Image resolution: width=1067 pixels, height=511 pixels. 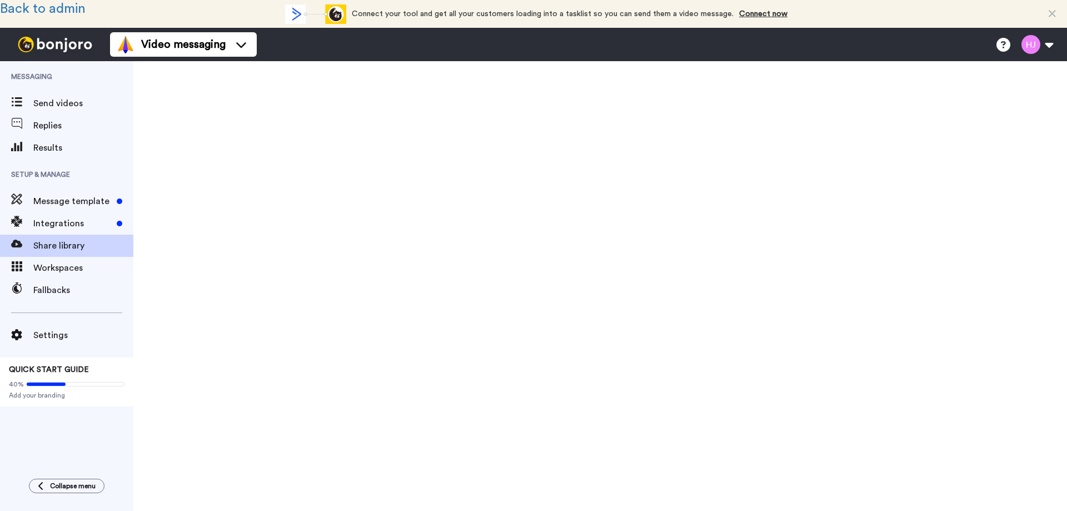 I want to click on span: Workspaces, so click(x=83, y=268).